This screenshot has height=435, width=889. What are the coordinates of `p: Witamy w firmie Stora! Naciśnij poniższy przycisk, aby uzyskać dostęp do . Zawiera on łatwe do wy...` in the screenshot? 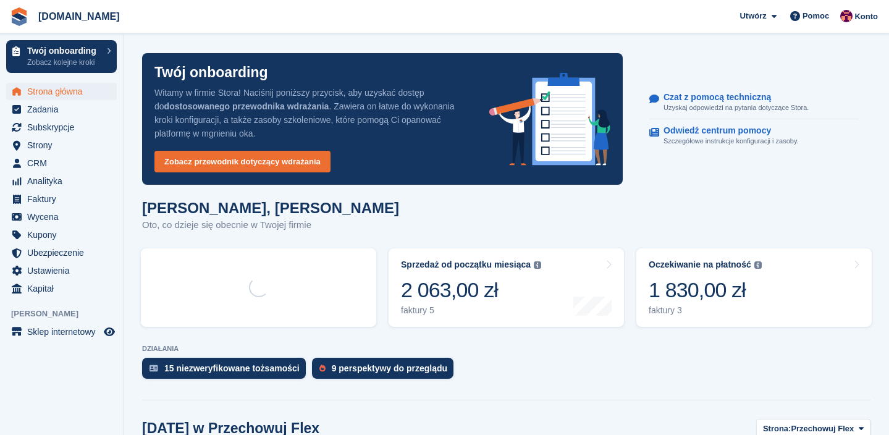 It's located at (312, 113).